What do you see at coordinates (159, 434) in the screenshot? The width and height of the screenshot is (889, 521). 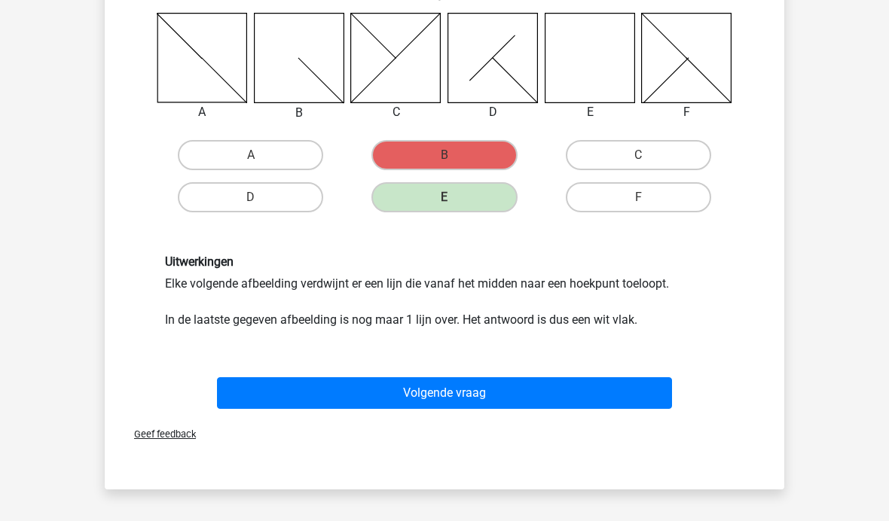 I see `span: Geef feedback` at bounding box center [159, 434].